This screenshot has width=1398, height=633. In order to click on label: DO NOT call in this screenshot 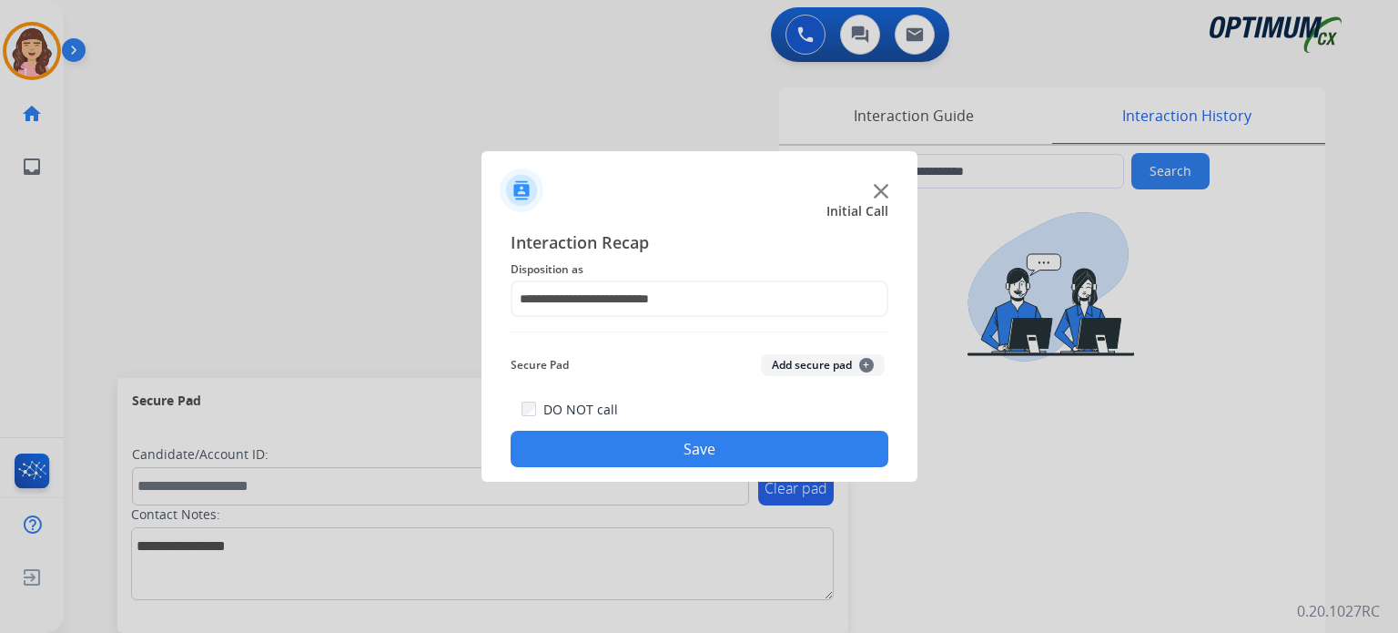, I will do `click(581, 410)`.